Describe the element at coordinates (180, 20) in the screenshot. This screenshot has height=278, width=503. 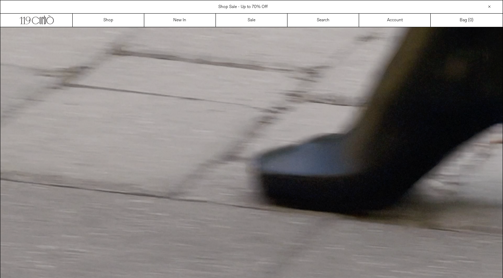
I see `a: New In` at that location.